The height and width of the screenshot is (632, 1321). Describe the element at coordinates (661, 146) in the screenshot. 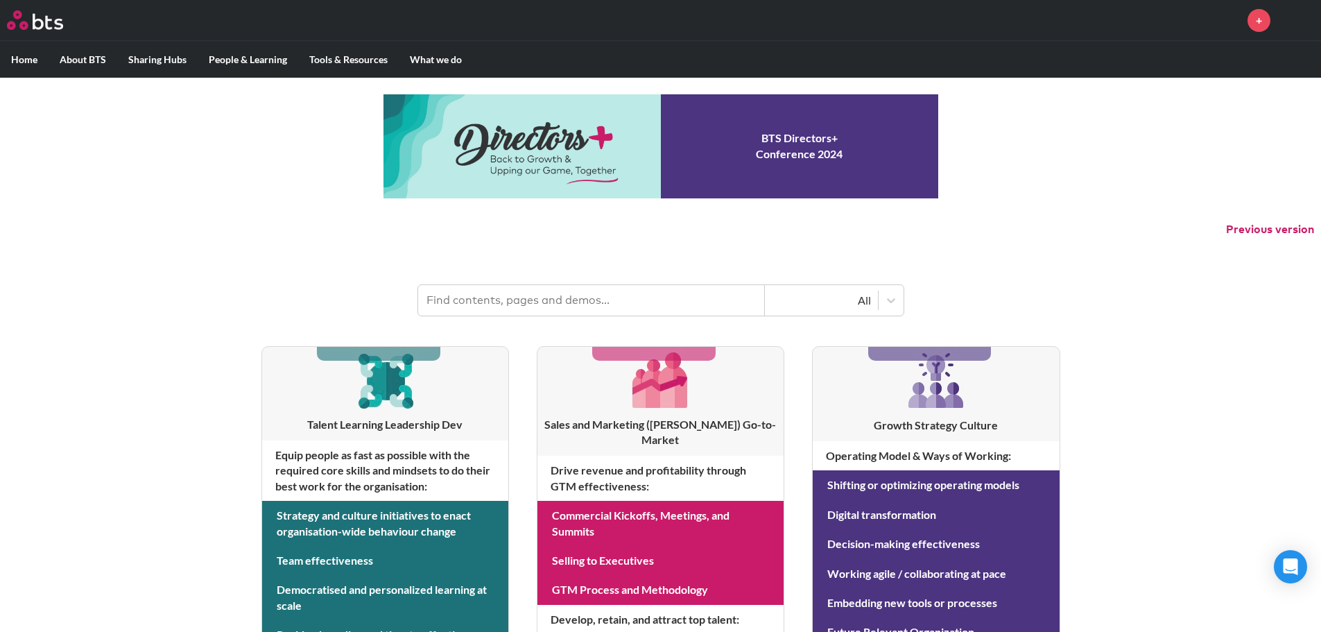

I see `a: Conference 2024` at that location.